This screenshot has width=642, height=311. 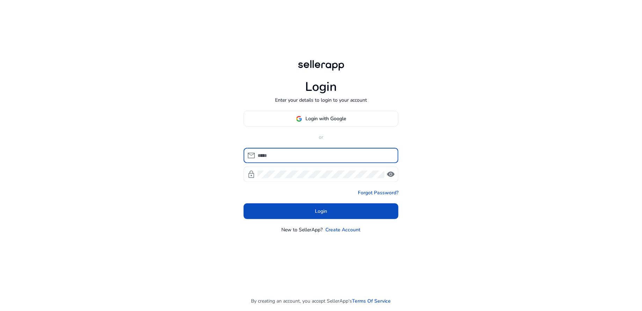 What do you see at coordinates (321, 211) in the screenshot?
I see `button: Login` at bounding box center [321, 211].